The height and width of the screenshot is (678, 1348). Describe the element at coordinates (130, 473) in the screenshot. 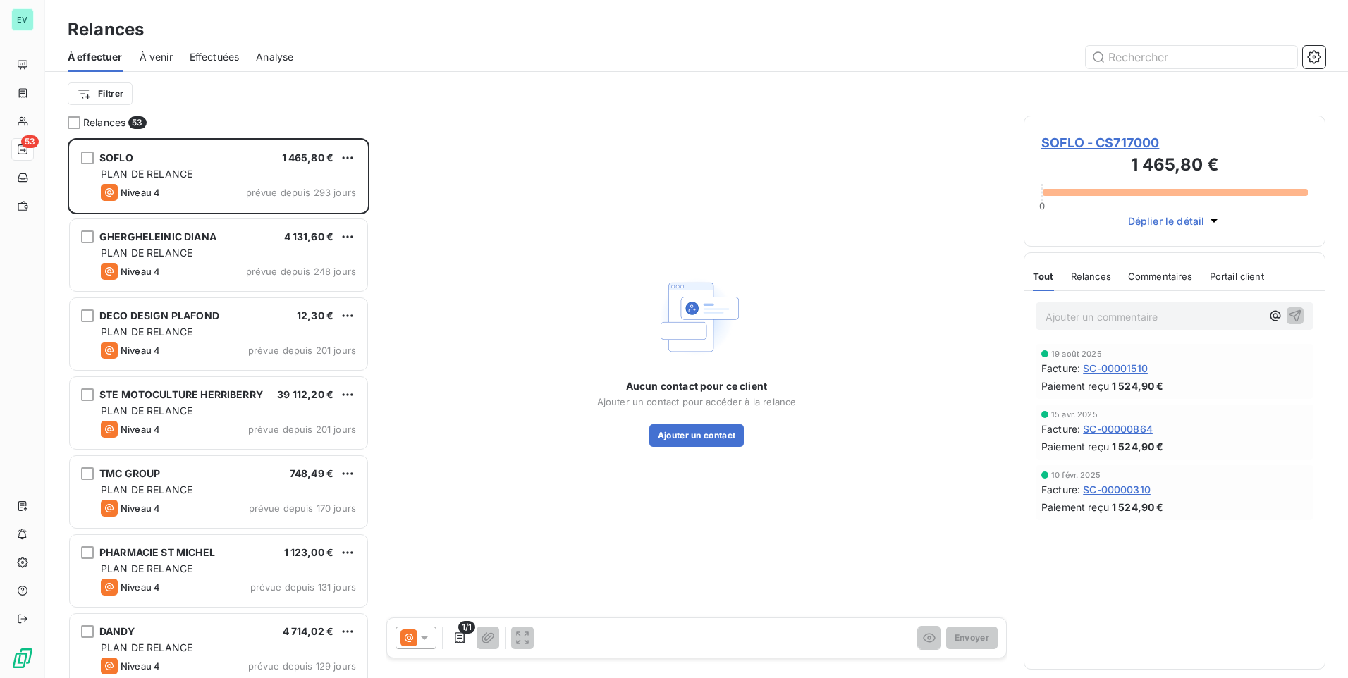

I see `span: TMC GROUP` at that location.